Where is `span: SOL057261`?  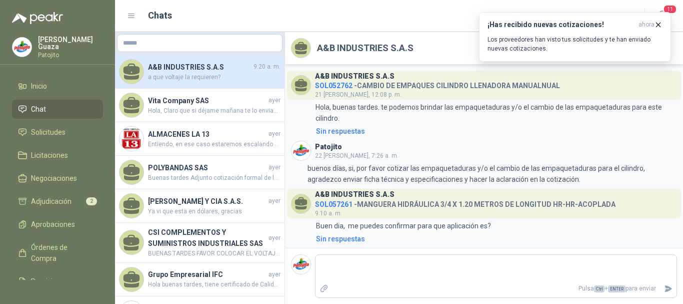
span: SOL057261 is located at coordinates (334, 204).